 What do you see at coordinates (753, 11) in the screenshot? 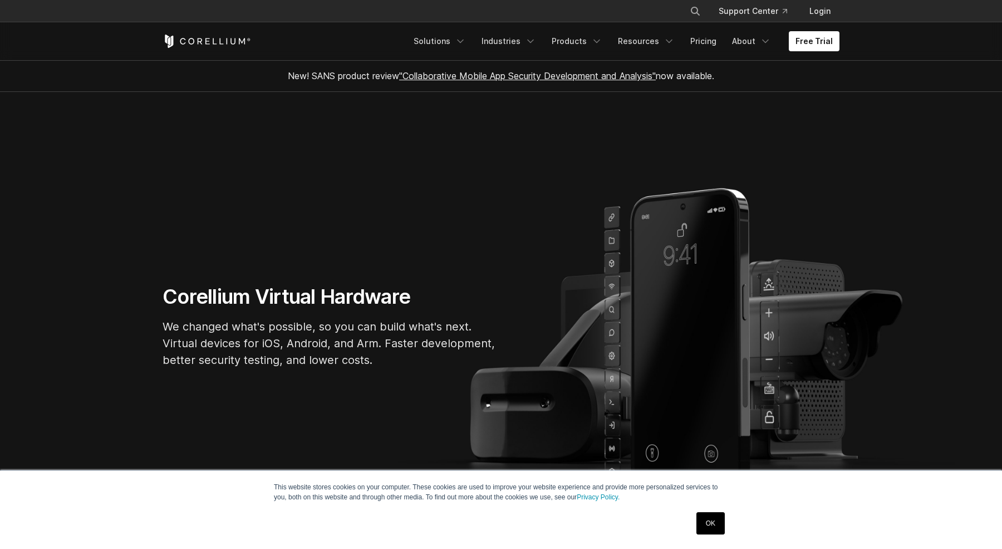
I see `a: Support Center` at bounding box center [753, 11].